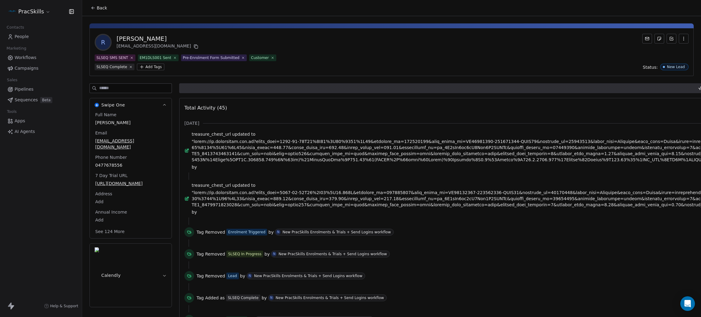  What do you see at coordinates (101, 133) in the screenshot?
I see `span: Email` at bounding box center [101, 133].